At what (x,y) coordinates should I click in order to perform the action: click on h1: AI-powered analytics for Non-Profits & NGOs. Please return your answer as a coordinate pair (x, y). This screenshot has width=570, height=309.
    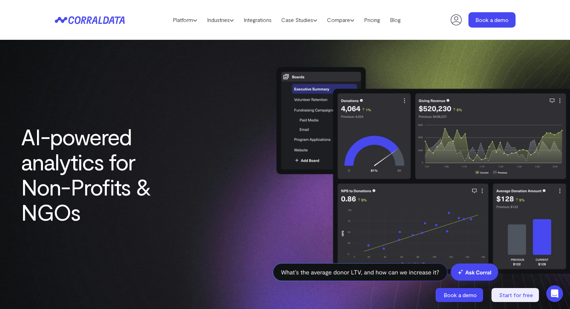
    Looking at the image, I should click on (102, 174).